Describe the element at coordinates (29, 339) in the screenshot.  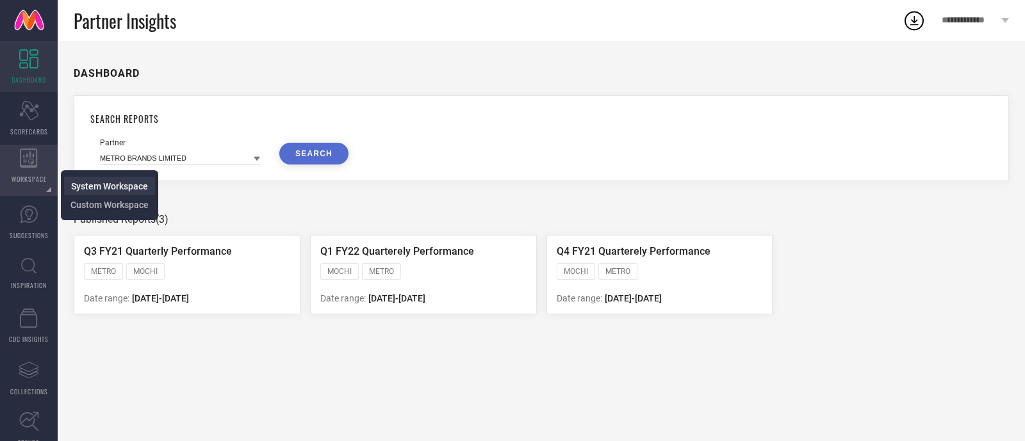
I see `span: CDC INSIGHTS` at that location.